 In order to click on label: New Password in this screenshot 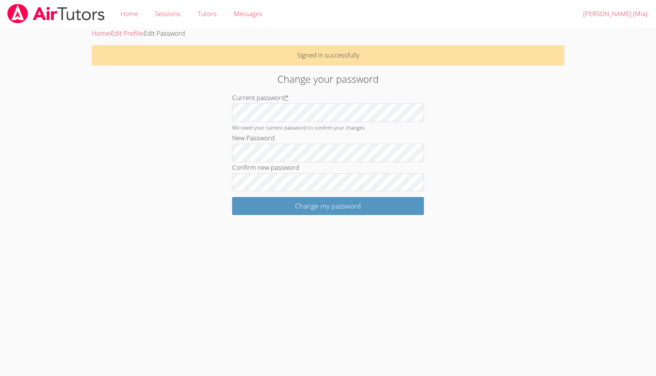, I will do `click(253, 138)`.